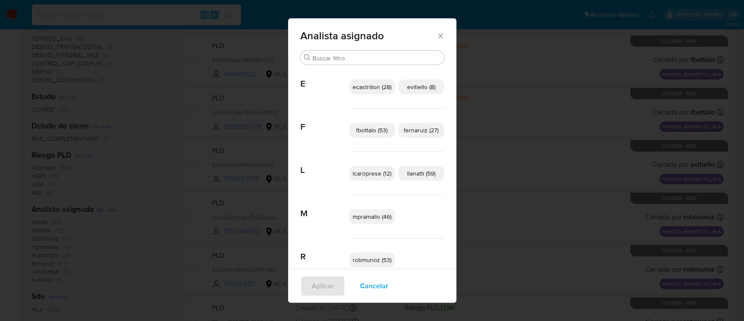 This screenshot has width=744, height=321. Describe the element at coordinates (325, 77) in the screenshot. I see `span: E` at that location.